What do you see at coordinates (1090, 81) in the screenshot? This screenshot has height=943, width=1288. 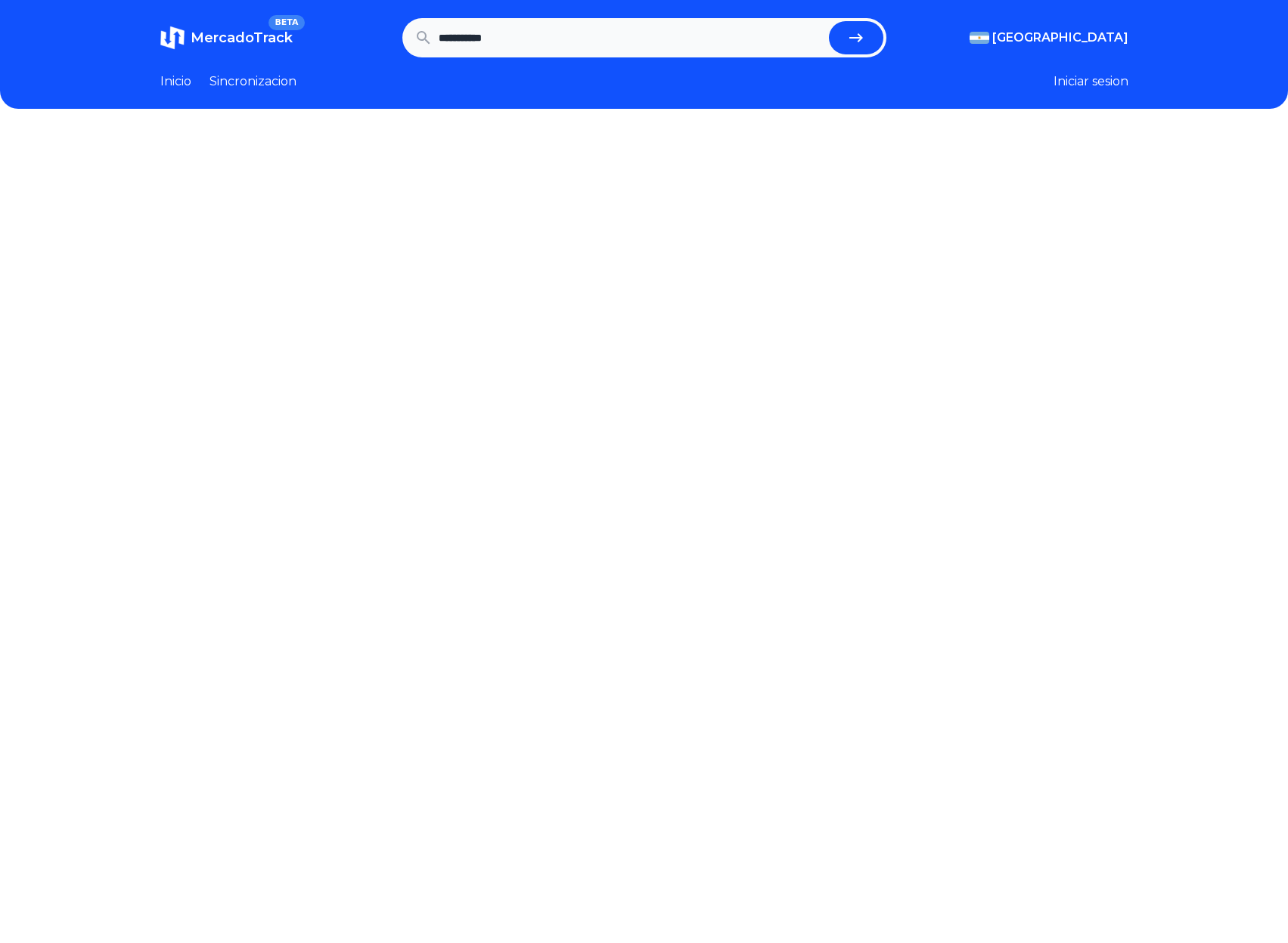 I see `button: Iniciar sesion` at bounding box center [1090, 81].